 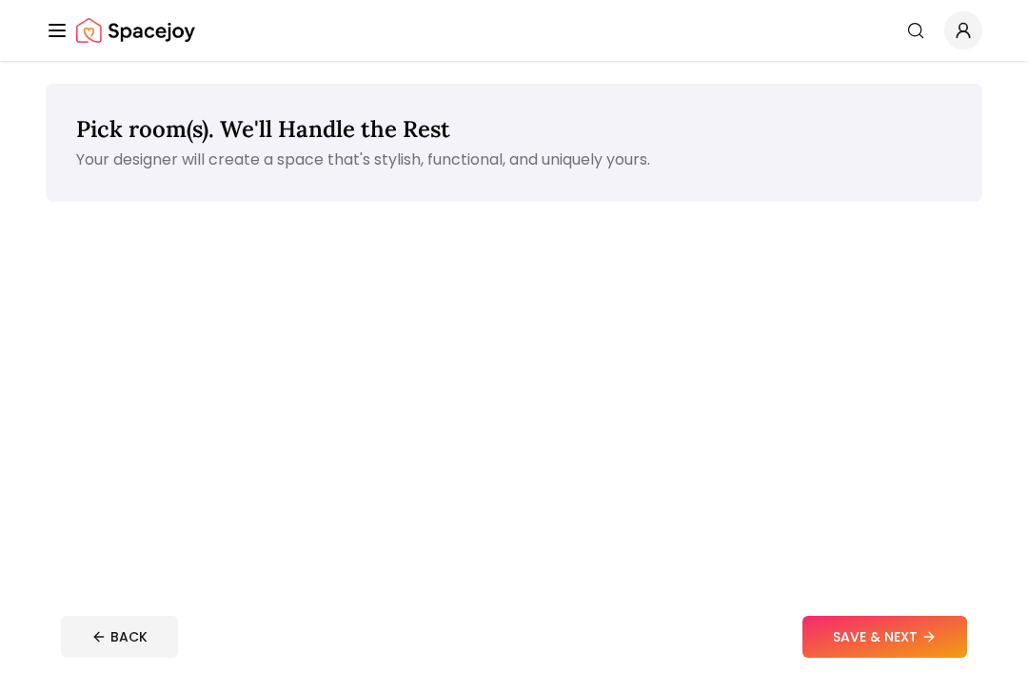 I want to click on button: BACK, so click(x=119, y=637).